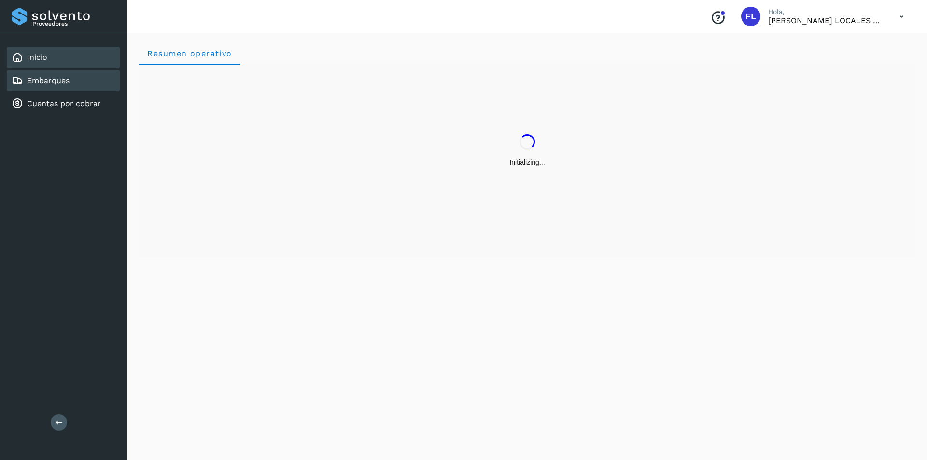 The image size is (927, 460). What do you see at coordinates (63, 81) in the screenshot?
I see `div: Embarques` at bounding box center [63, 81].